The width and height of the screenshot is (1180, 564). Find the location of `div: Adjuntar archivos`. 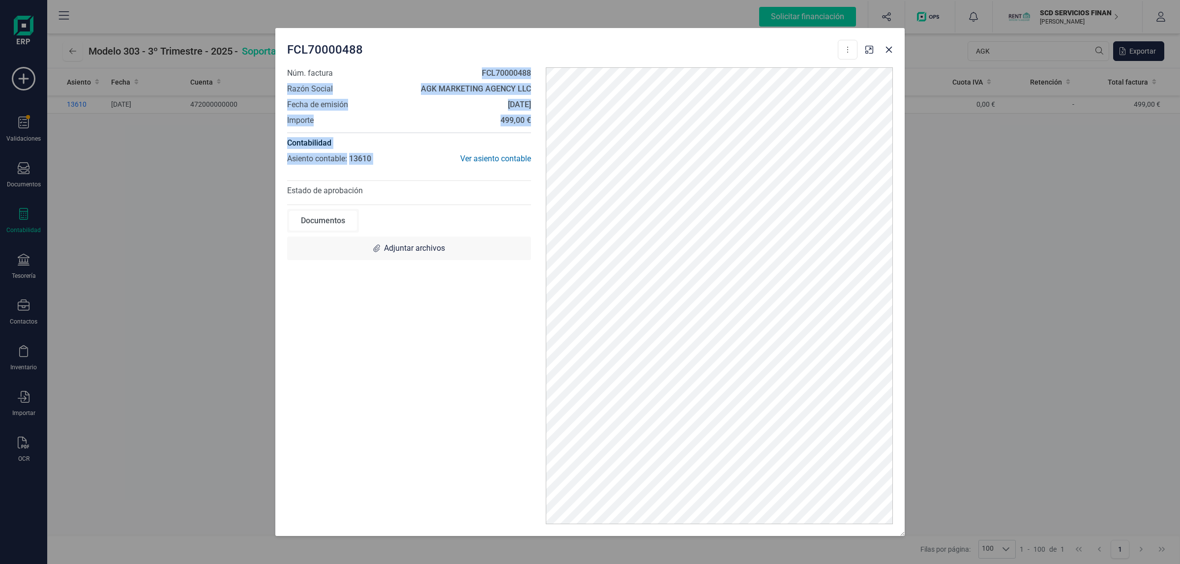

div: Adjuntar archivos is located at coordinates (409, 248).